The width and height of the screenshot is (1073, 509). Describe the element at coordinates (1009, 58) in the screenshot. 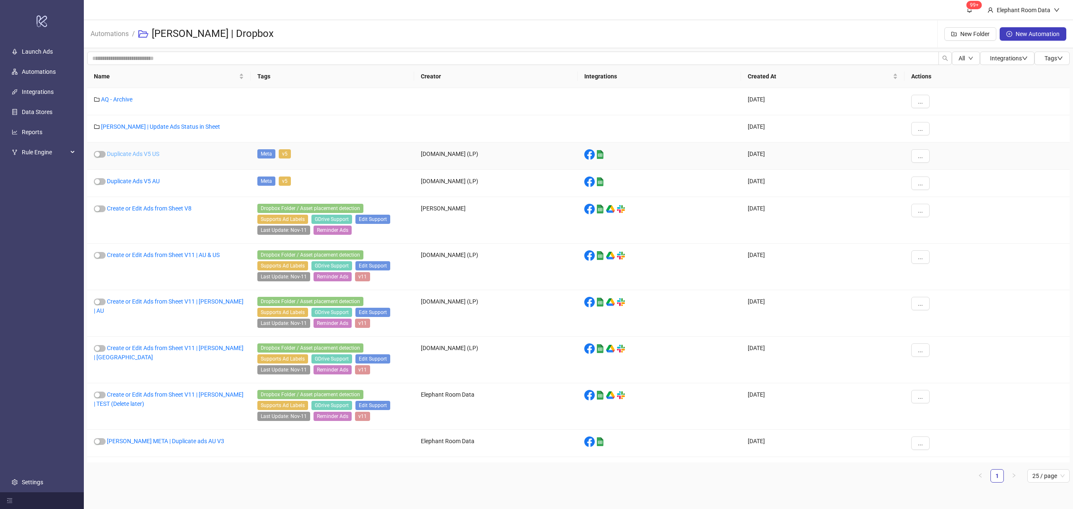

I see `span: Integrations` at that location.